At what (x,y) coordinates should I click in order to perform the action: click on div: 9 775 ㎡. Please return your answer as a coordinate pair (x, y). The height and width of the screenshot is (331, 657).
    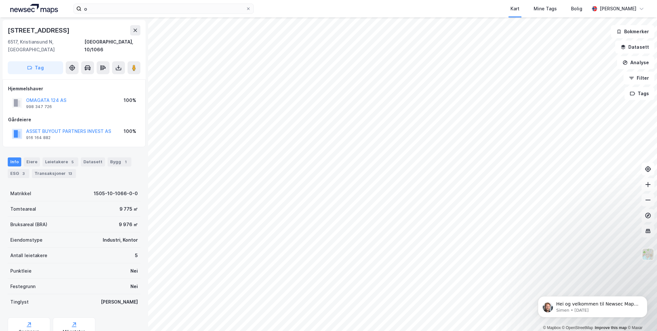
    Looking at the image, I should click on (129, 209).